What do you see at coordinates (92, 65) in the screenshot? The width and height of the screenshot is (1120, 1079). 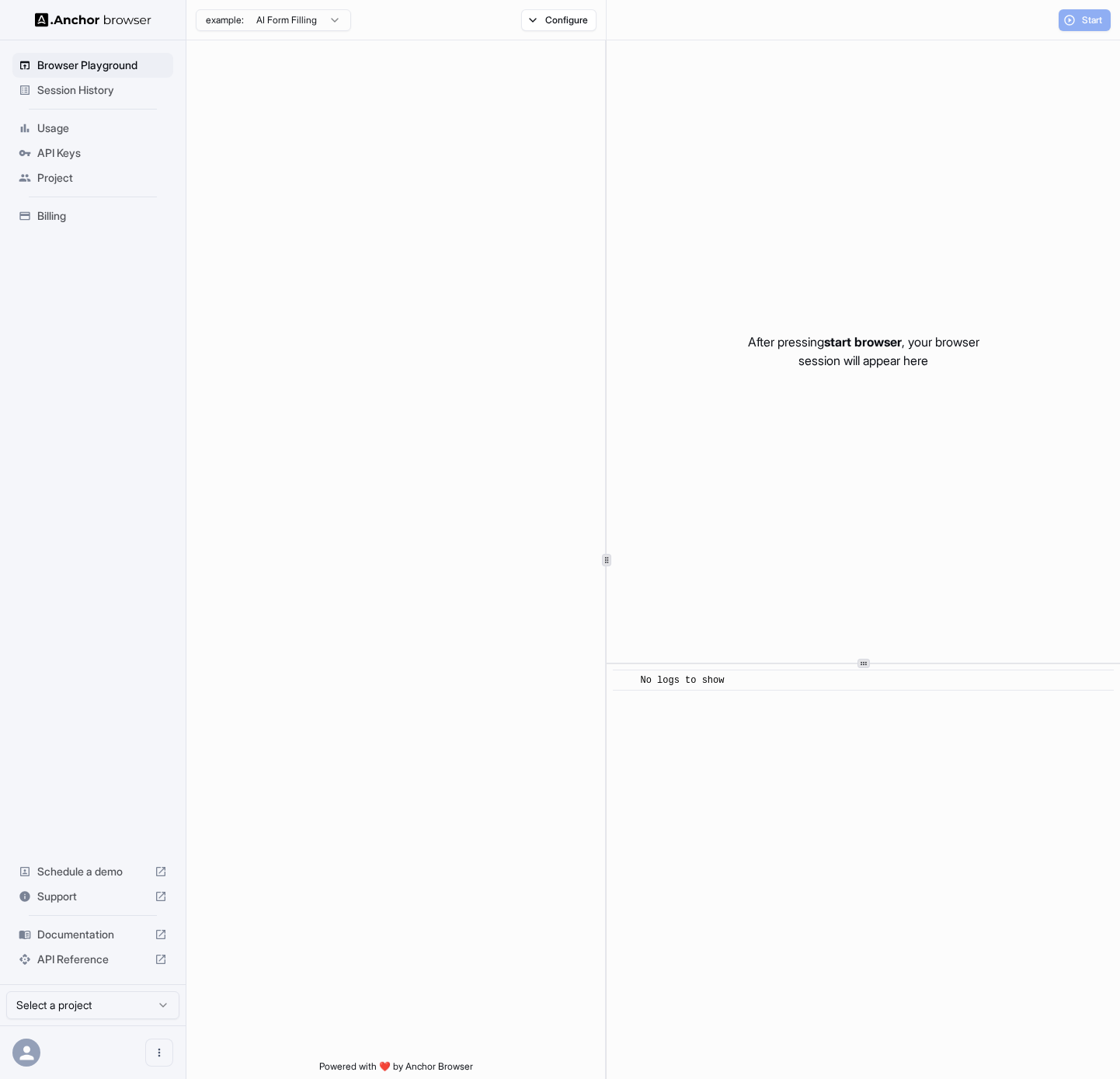 I see `div: Browser Playground` at bounding box center [92, 65].